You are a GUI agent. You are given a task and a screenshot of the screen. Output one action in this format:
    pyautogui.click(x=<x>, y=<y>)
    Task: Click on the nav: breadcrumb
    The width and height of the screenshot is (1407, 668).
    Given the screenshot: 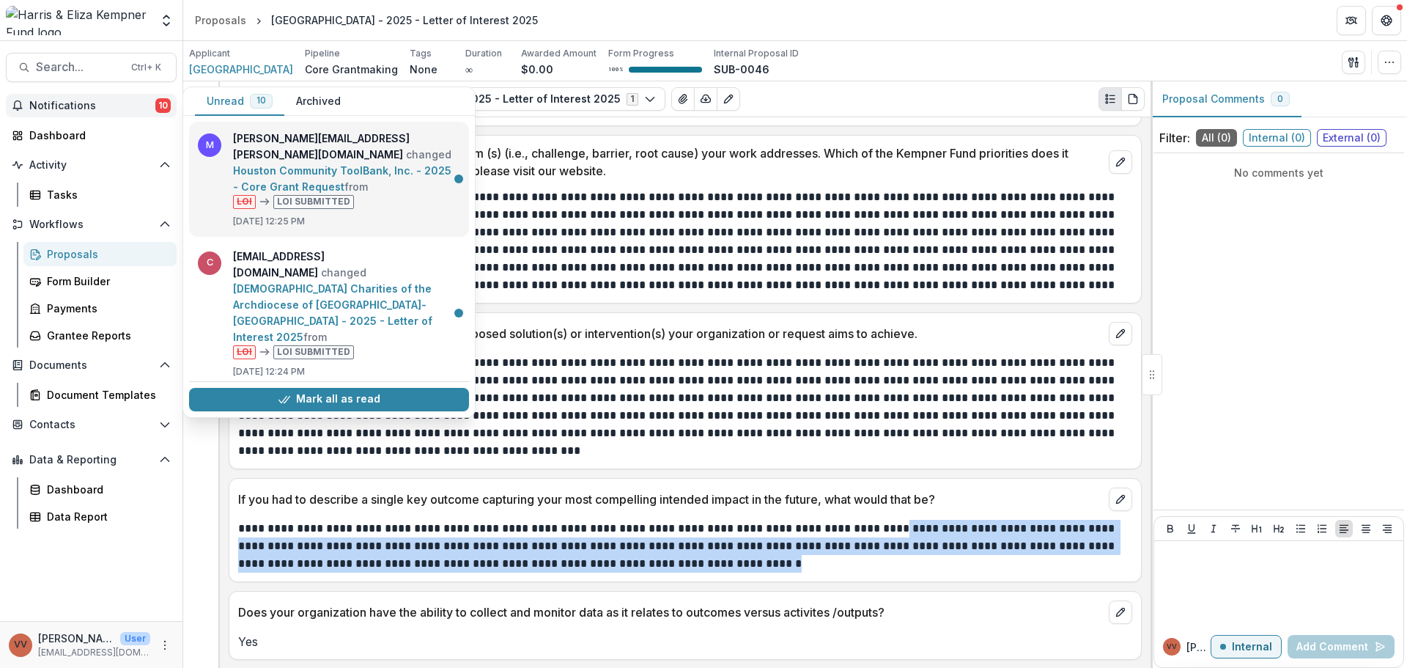 What is the action you would take?
    pyautogui.click(x=366, y=20)
    